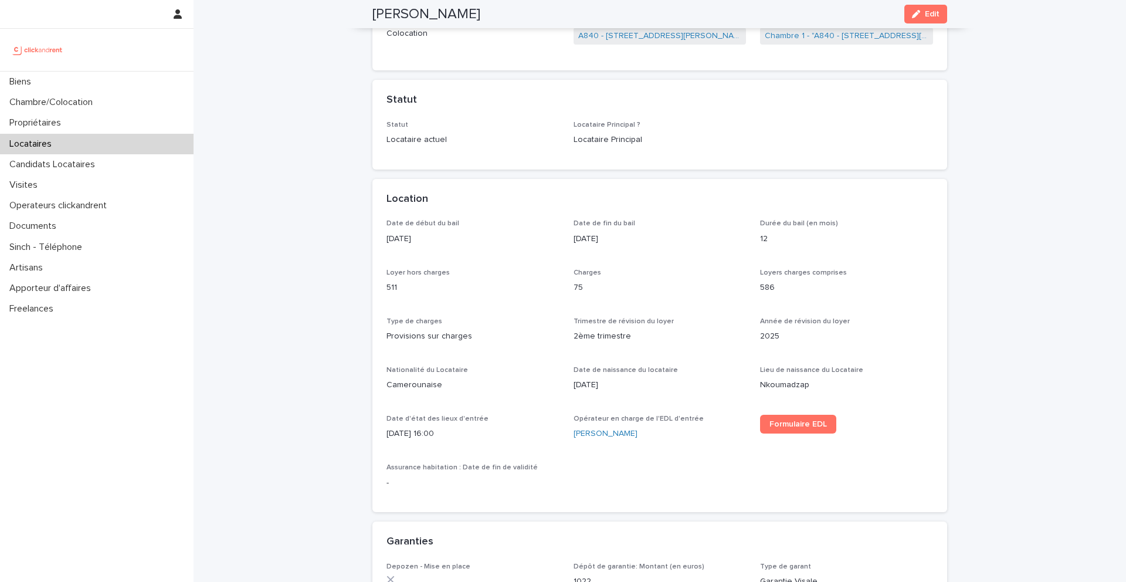  What do you see at coordinates (804, 273) in the screenshot?
I see `span: Loyers charges comprises` at bounding box center [804, 273].